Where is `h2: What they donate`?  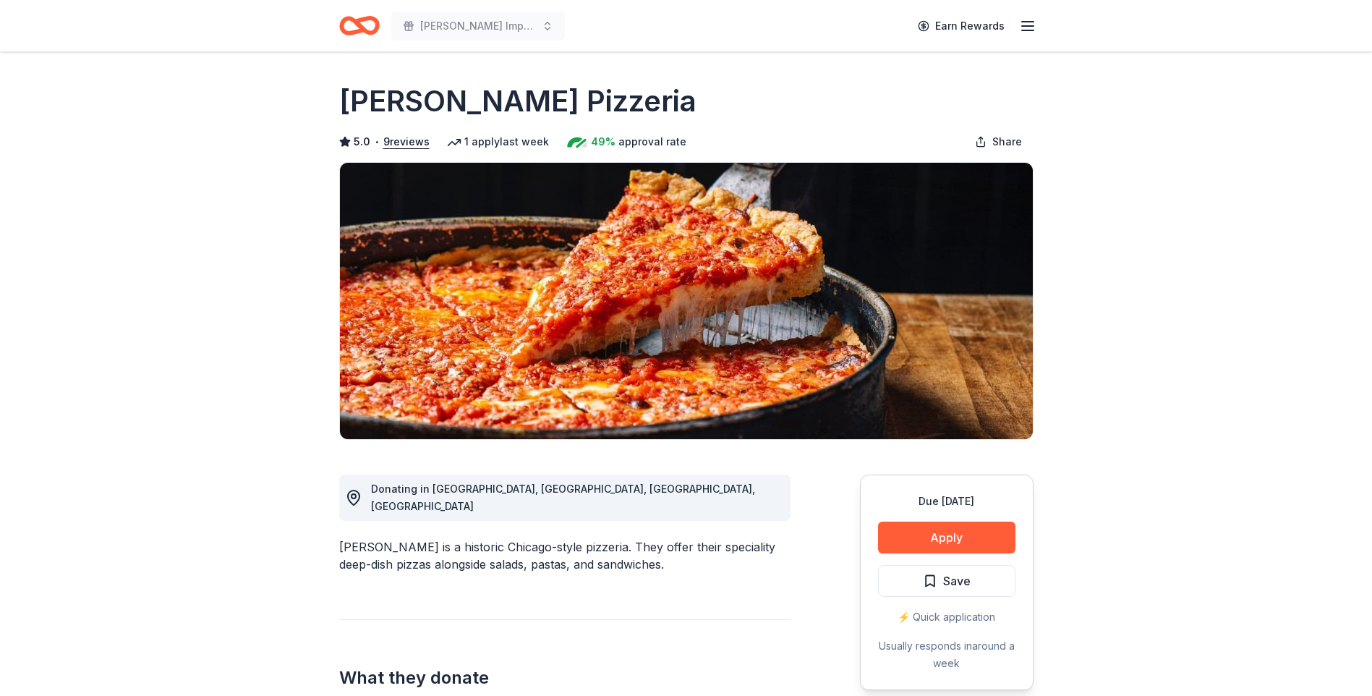
h2: What they donate is located at coordinates (565, 678).